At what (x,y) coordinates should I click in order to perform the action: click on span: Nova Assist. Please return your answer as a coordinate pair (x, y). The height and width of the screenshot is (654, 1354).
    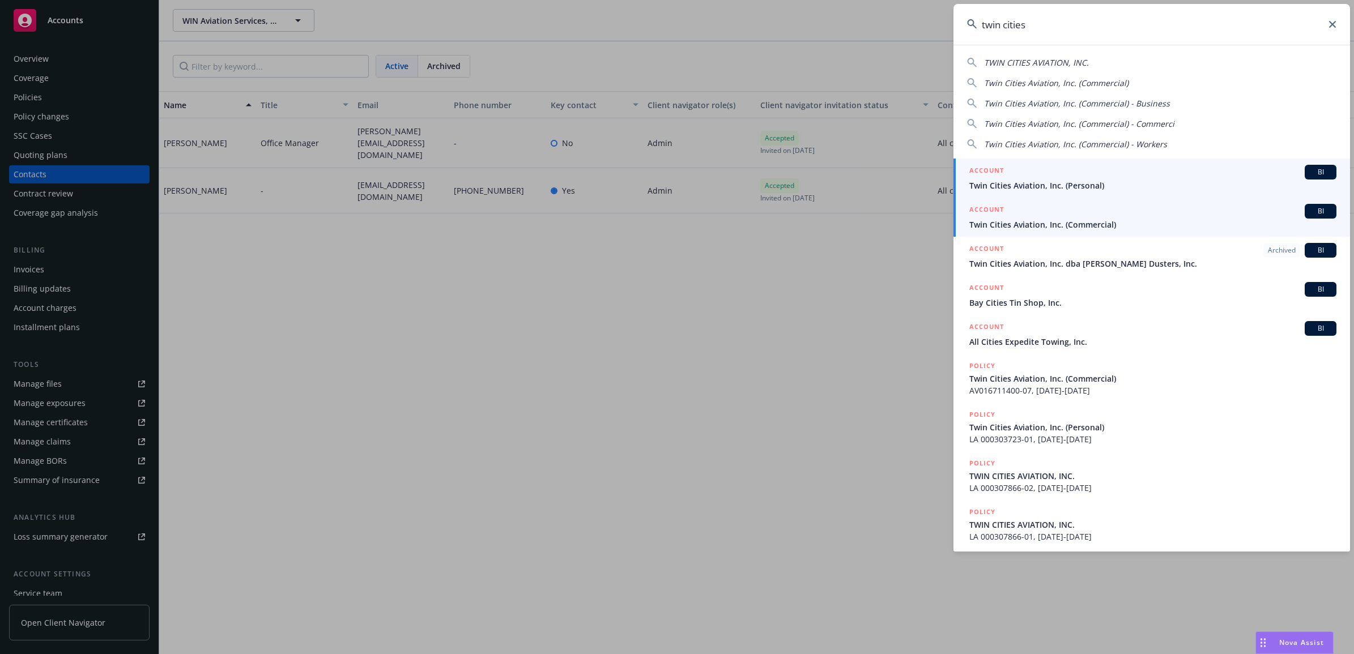
    Looking at the image, I should click on (1301, 642).